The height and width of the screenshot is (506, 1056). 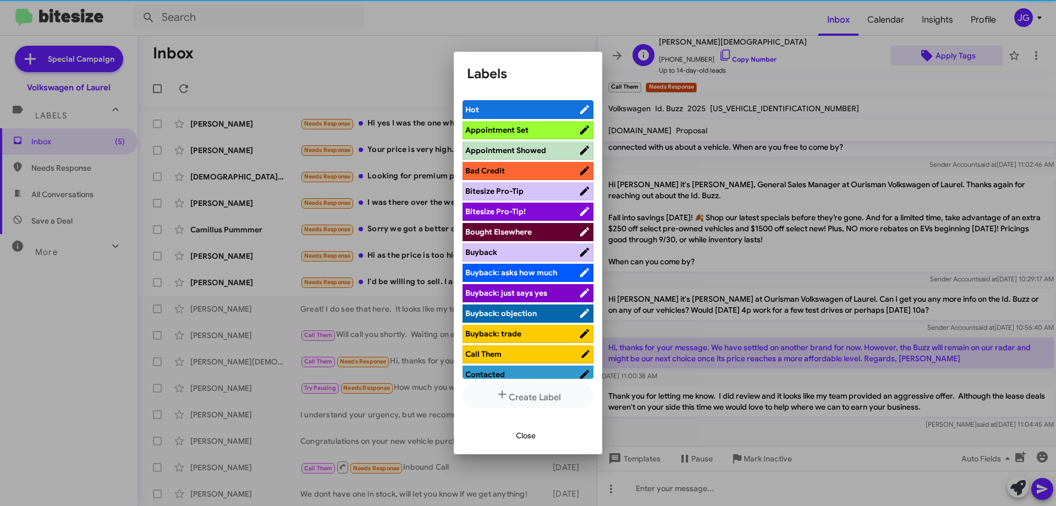 What do you see at coordinates (501, 313) in the screenshot?
I see `span: Buyback: objection` at bounding box center [501, 313].